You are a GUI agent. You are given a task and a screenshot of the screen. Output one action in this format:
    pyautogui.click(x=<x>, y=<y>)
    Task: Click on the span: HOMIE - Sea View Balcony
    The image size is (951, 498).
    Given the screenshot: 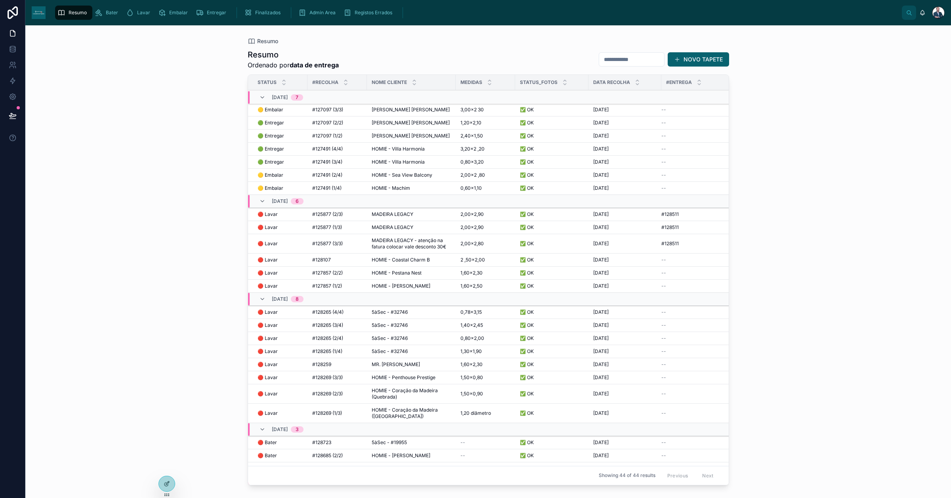 What is the action you would take?
    pyautogui.click(x=402, y=175)
    